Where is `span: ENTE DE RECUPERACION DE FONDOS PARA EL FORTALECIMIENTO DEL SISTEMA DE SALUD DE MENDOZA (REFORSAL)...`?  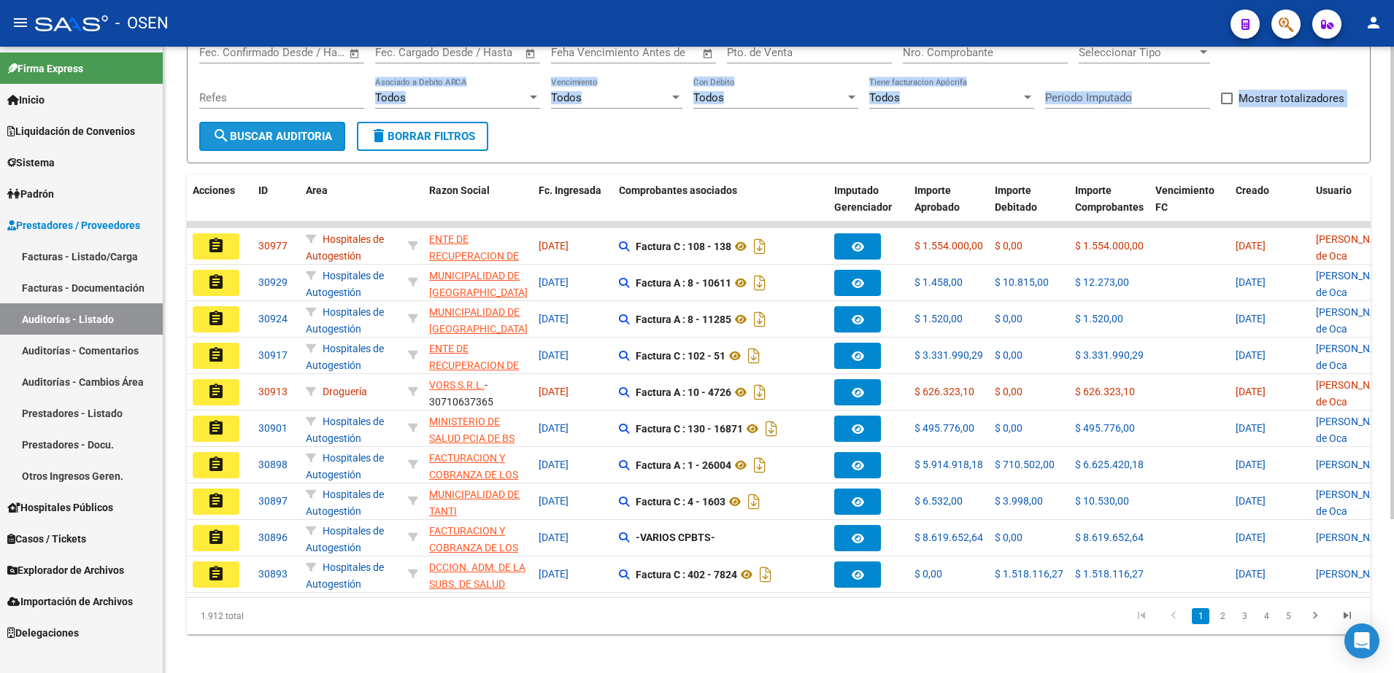 span: ENTE DE RECUPERACION DE FONDOS PARA EL FORTALECIMIENTO DEL SISTEMA DE SALUD DE MENDOZA (REFORSAL)... is located at coordinates (477, 289).